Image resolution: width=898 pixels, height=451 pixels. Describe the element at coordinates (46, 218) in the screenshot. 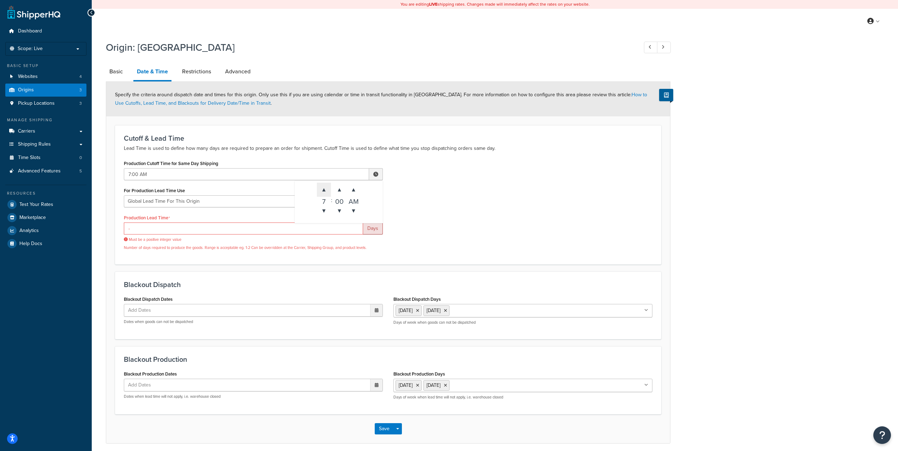

I see `li: Marketplace` at that location.